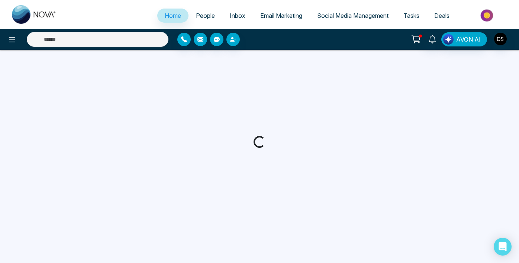 This screenshot has height=263, width=519. I want to click on img: Nova CRM Logo, so click(34, 15).